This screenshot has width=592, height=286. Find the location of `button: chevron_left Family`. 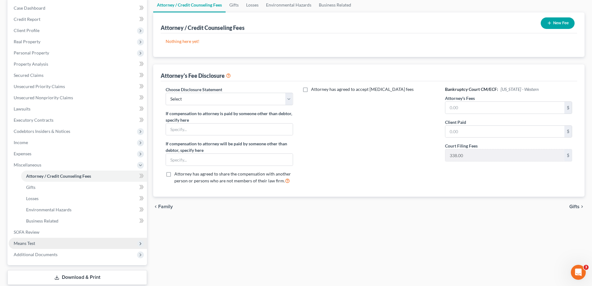

button: chevron_left Family is located at coordinates (163, 206).